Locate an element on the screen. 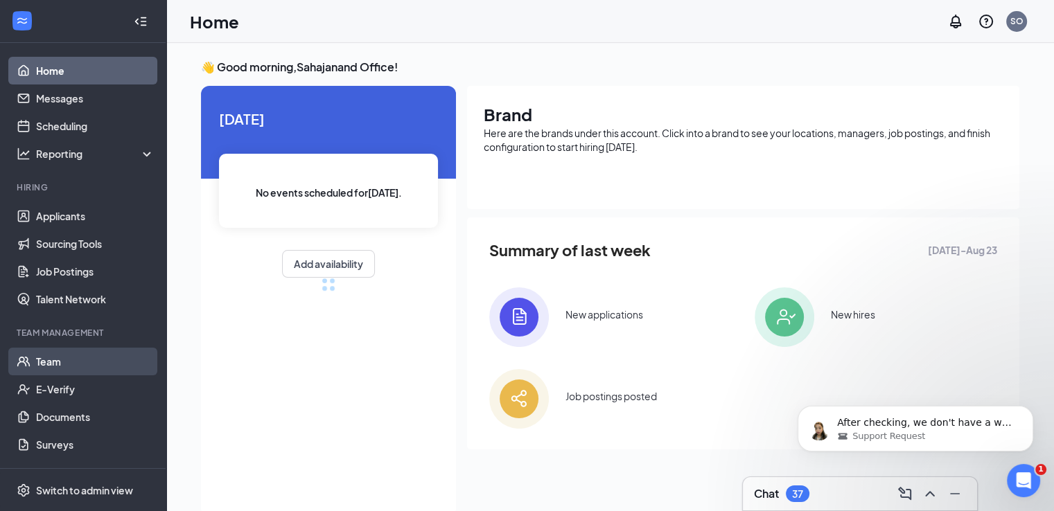  svg: ComposeMessage is located at coordinates (905, 494).